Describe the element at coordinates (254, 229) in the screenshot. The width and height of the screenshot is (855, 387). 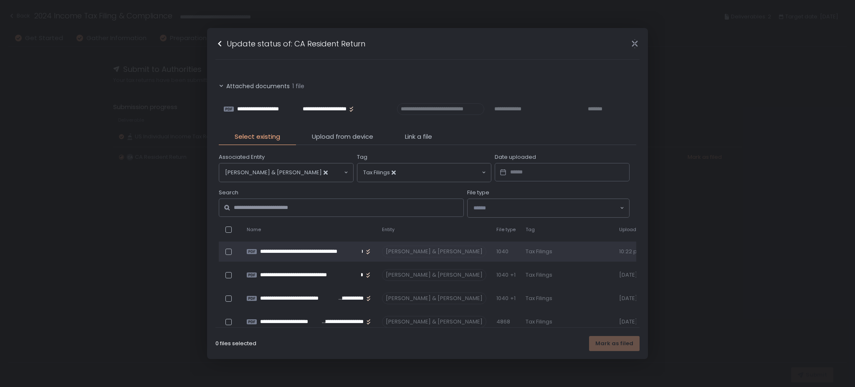
I see `span: Name` at that location.